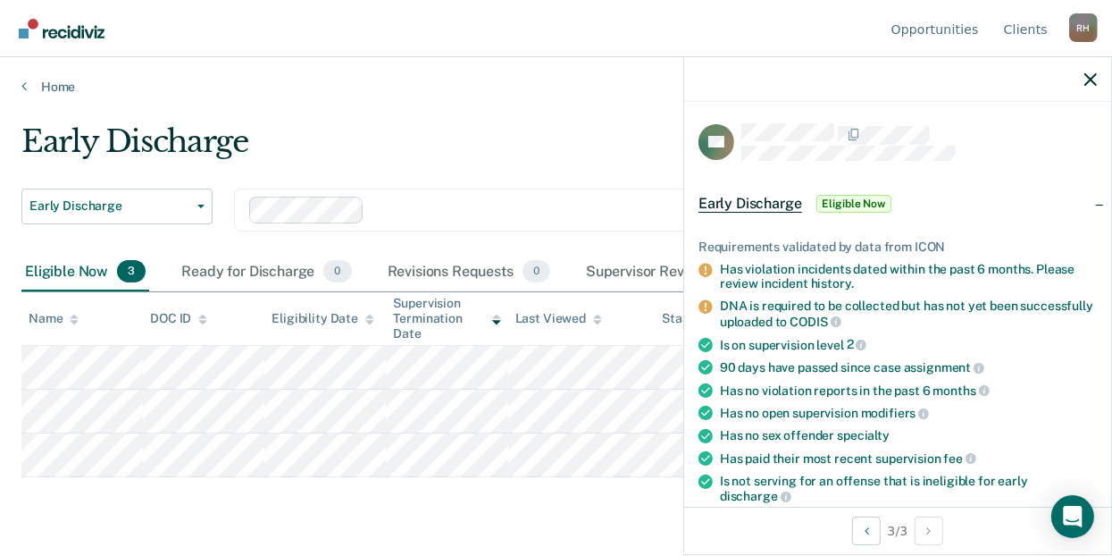 This screenshot has width=1112, height=556. I want to click on span: months, so click(961, 390).